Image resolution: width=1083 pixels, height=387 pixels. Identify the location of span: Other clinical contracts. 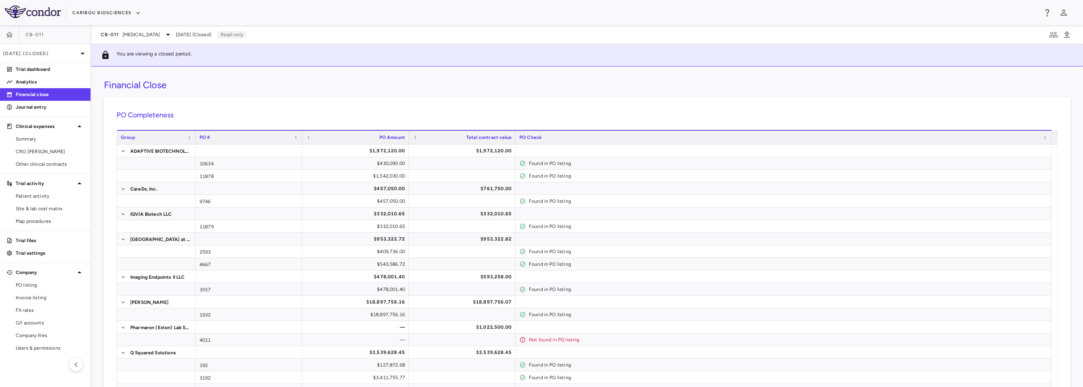
(50, 164).